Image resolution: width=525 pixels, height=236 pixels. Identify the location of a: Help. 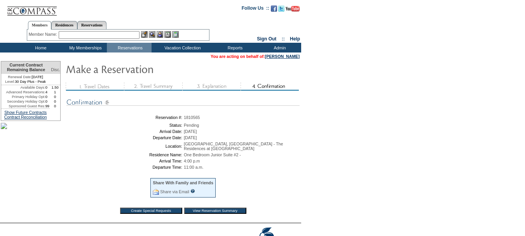
(295, 39).